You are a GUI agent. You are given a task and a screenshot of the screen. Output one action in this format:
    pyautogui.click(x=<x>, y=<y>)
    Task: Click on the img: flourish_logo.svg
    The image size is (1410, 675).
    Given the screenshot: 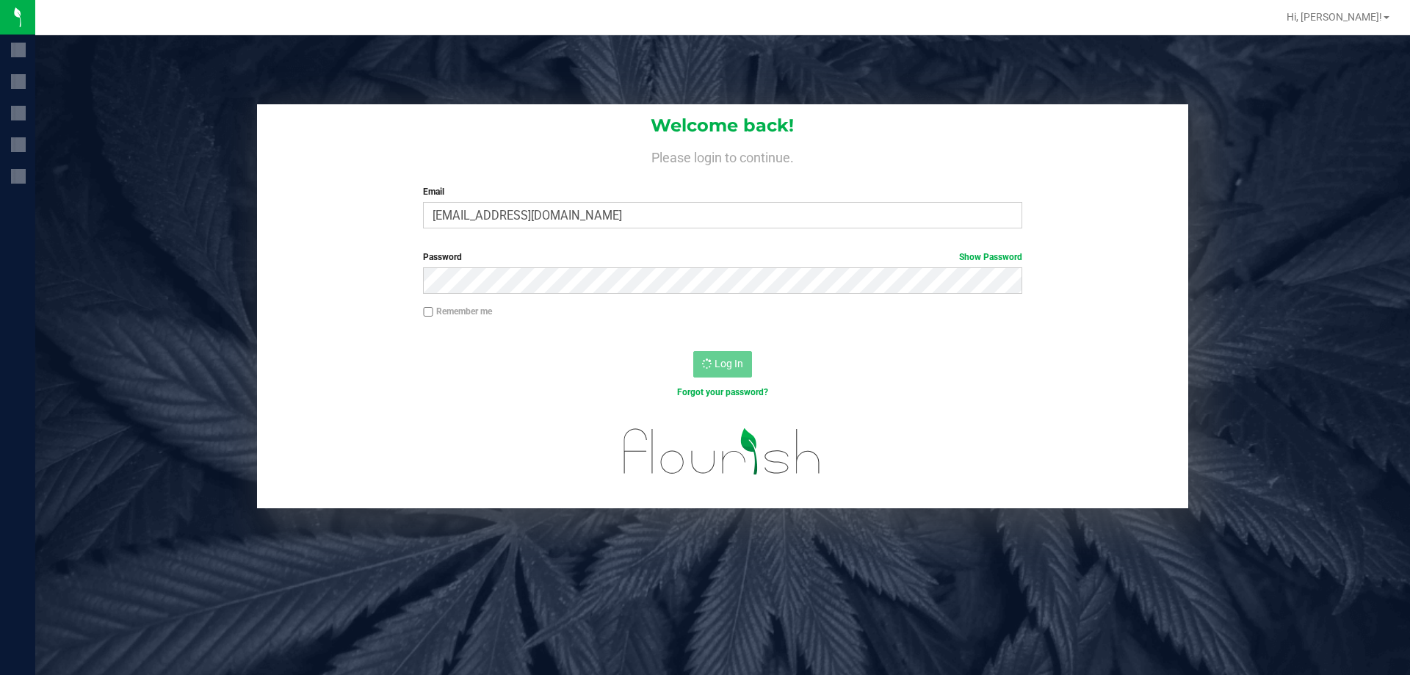 What is the action you would take?
    pyautogui.click(x=722, y=452)
    